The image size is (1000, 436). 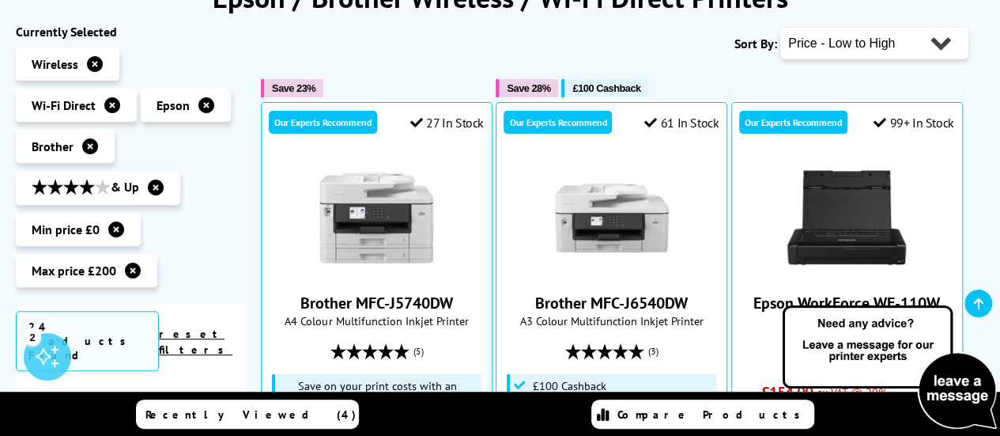 I want to click on span: £154.00, so click(x=787, y=392).